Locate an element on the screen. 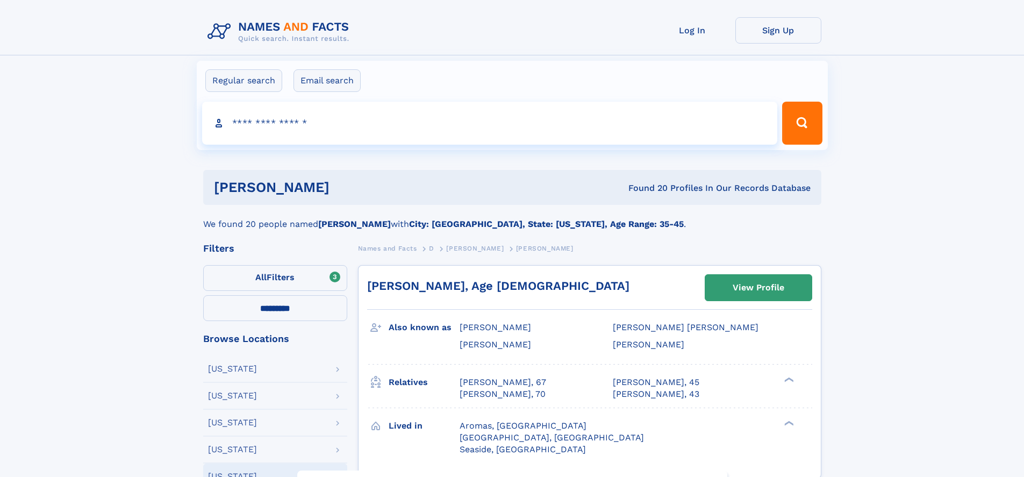  a: Names and Facts is located at coordinates (387, 248).